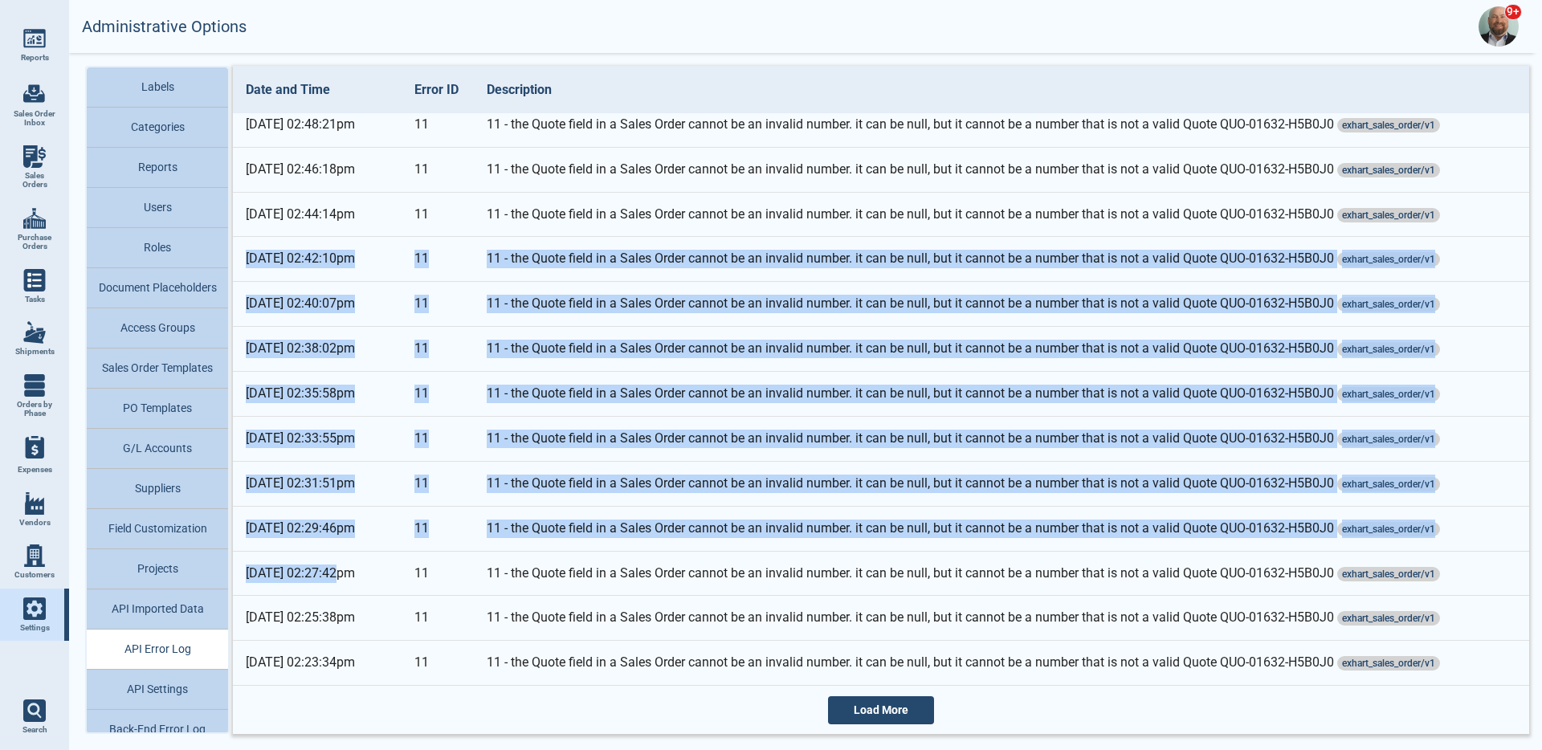 This screenshot has height=750, width=1542. What do you see at coordinates (881, 710) in the screenshot?
I see `button: Load More` at bounding box center [881, 710].